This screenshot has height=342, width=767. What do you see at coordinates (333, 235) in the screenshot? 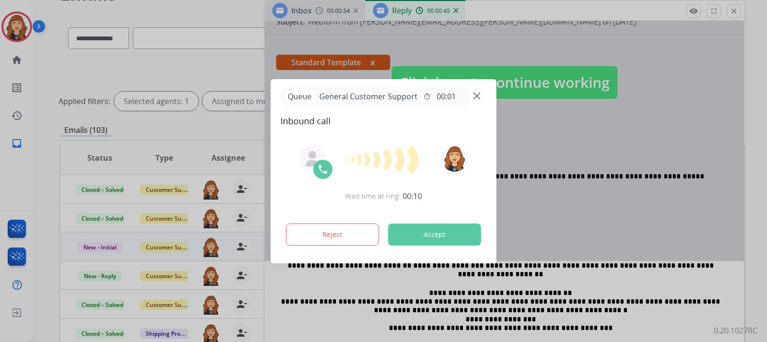
I see `button: Reject` at bounding box center [333, 235].